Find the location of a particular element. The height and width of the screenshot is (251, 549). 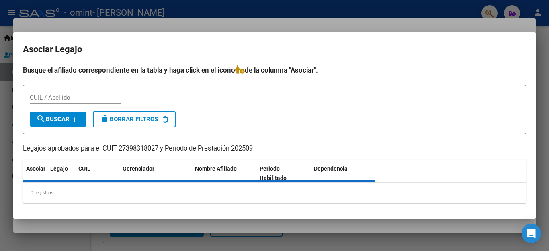

datatable-header-cell: Gerenciador is located at coordinates (156, 174).